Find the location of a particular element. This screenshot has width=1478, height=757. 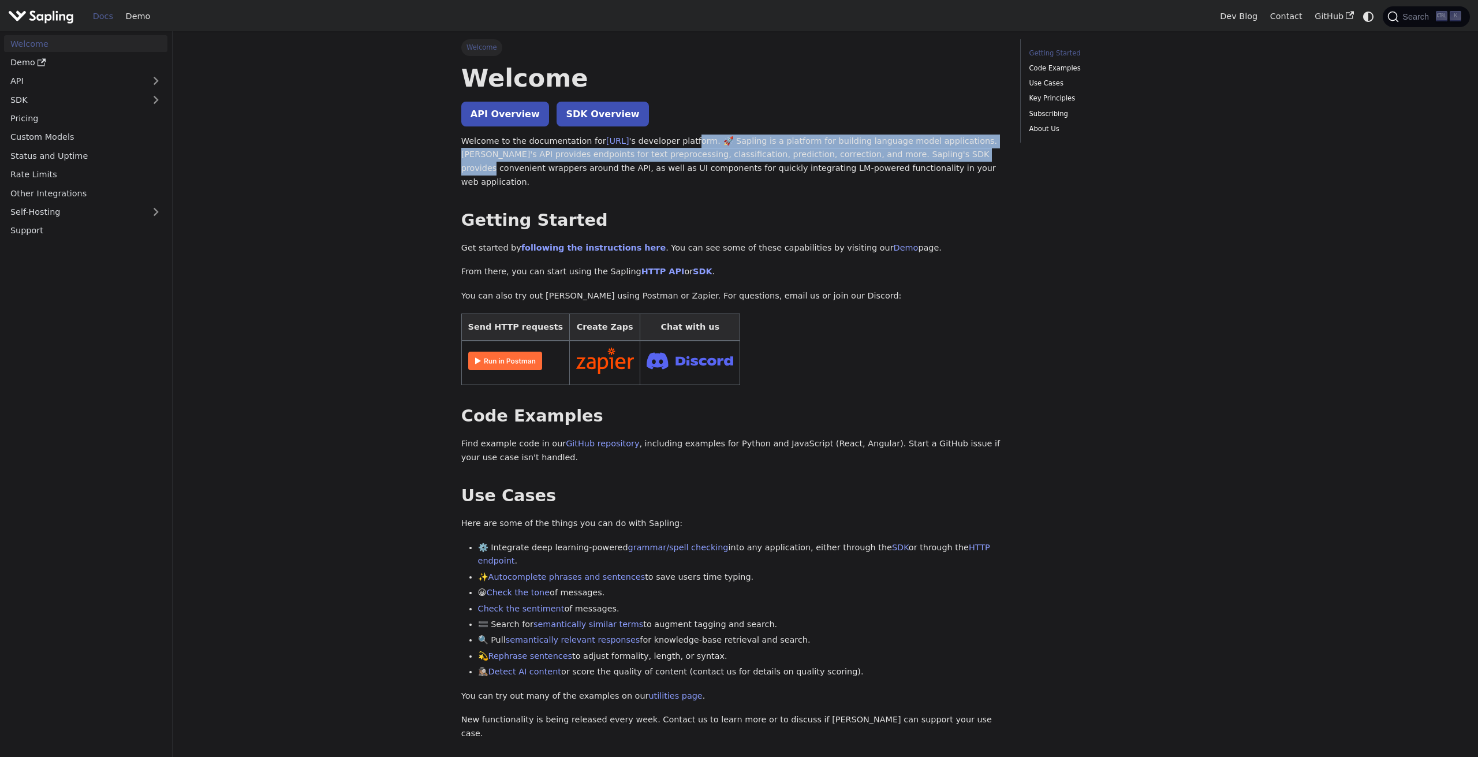

a: Check the tone is located at coordinates (518, 592).